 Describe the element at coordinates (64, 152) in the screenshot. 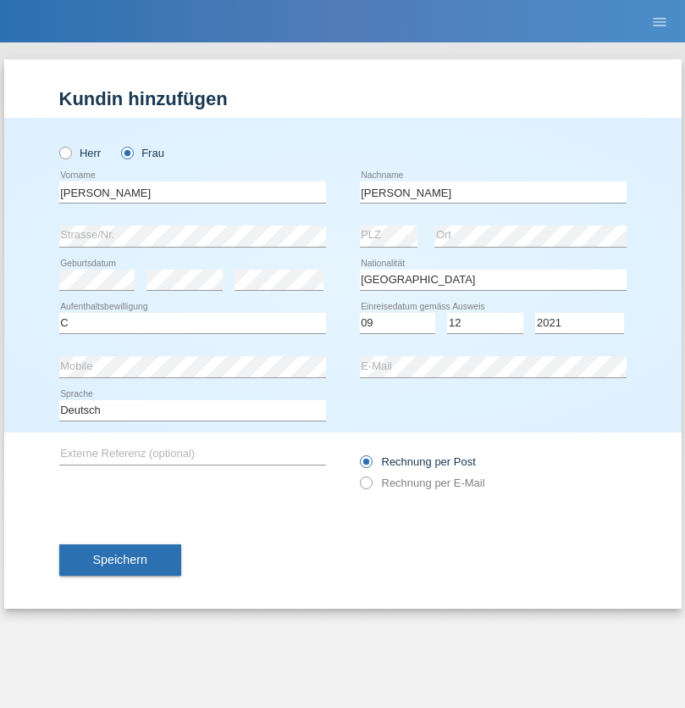

I see `input: Herr` at that location.